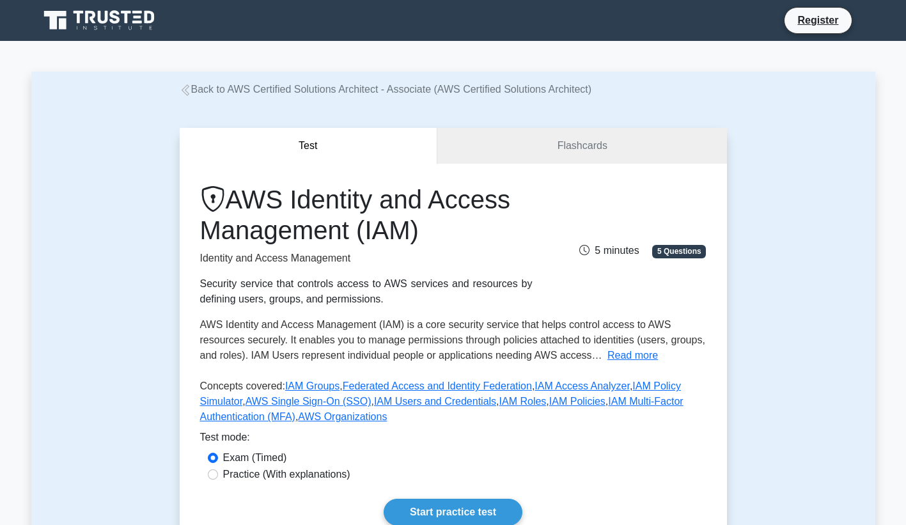 This screenshot has width=906, height=525. What do you see at coordinates (385, 89) in the screenshot?
I see `a: Back to AWS Certified Solutions Architect - Associate (AWS Certified Solutions Architect)` at bounding box center [385, 89].